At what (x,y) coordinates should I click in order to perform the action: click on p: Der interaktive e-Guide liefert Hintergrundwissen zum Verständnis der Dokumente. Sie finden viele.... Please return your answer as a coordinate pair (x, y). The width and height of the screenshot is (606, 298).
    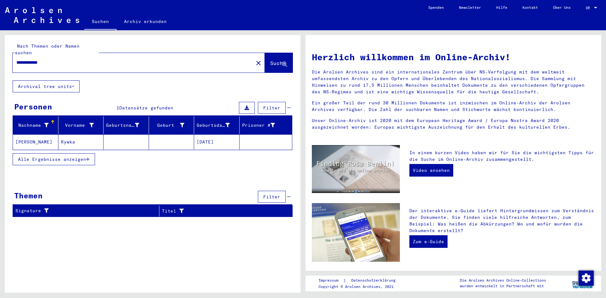
    Looking at the image, I should click on (502, 221).